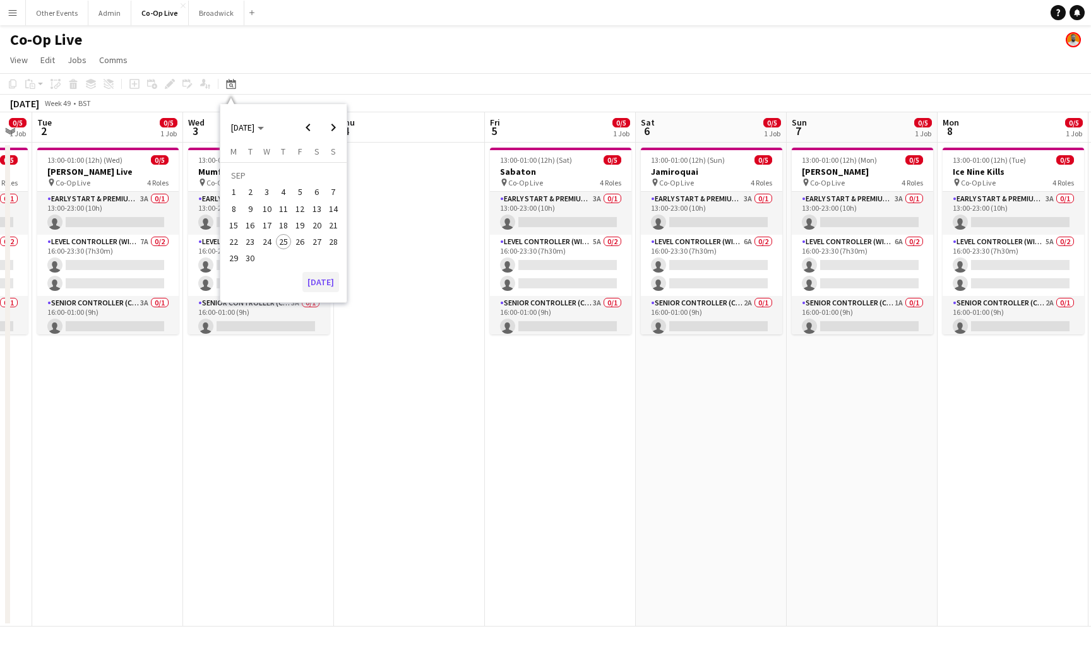 This screenshot has width=1091, height=648. What do you see at coordinates (259, 317) in the screenshot?
I see `app-card-role: Senior Controller (CCTV)3A0/116:00-01:00 (9h)` at bounding box center [259, 317].